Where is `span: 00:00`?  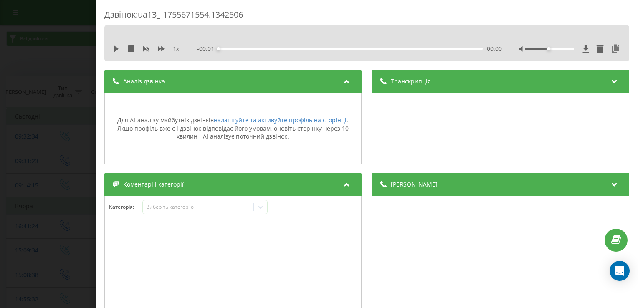
span: 00:00 is located at coordinates (494, 49).